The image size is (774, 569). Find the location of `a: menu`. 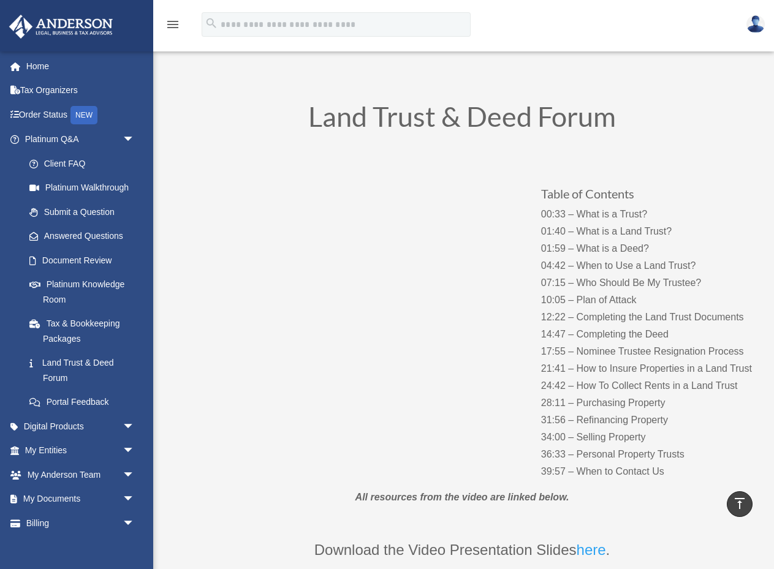

a: menu is located at coordinates (173, 26).